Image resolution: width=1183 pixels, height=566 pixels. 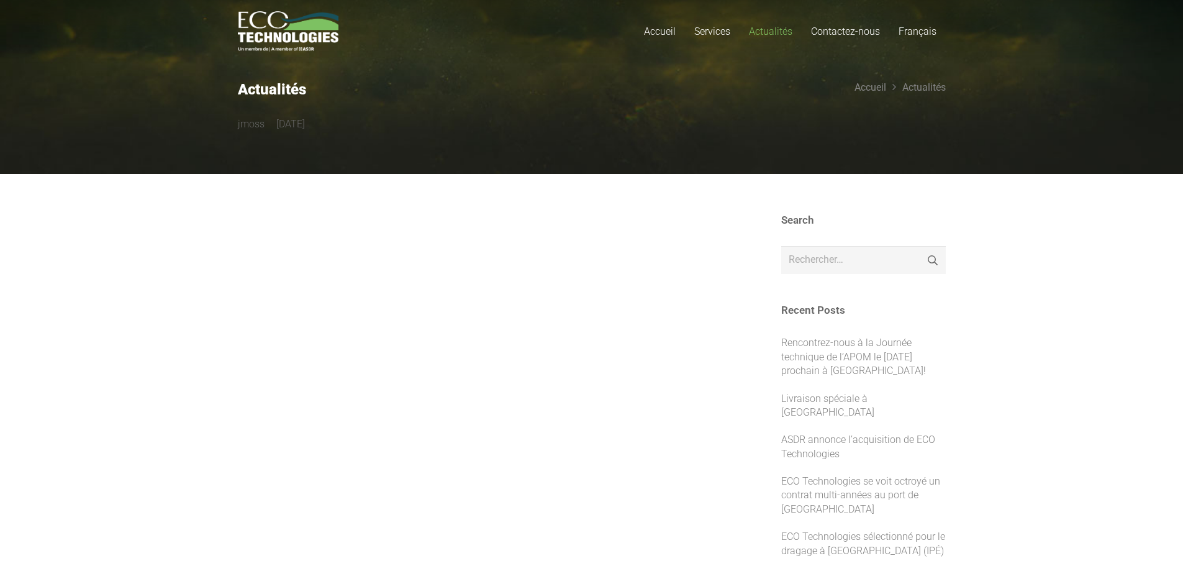 I want to click on span: Français, so click(x=917, y=31).